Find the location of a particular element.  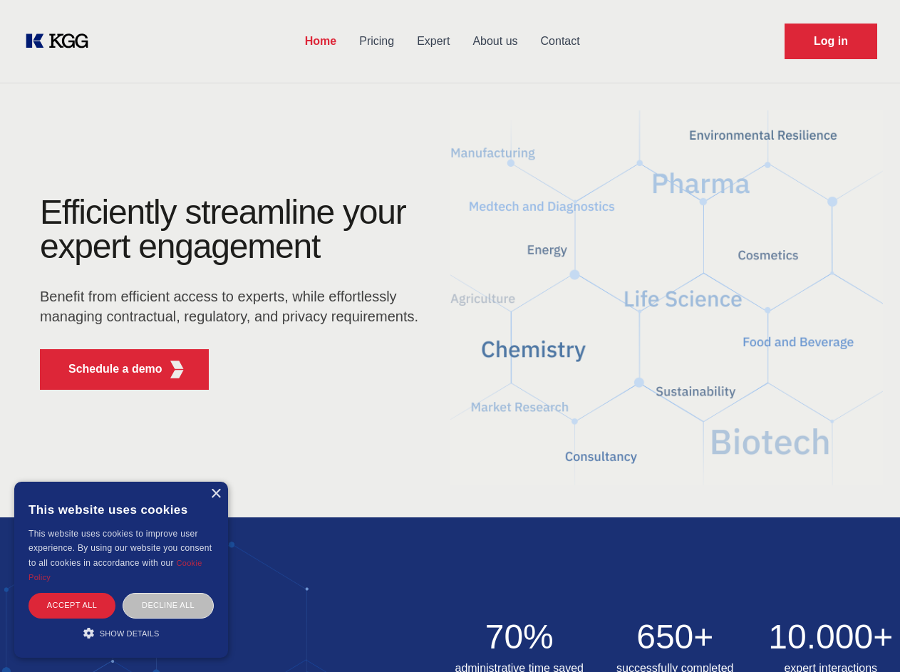

h2: 70% is located at coordinates (520, 637).